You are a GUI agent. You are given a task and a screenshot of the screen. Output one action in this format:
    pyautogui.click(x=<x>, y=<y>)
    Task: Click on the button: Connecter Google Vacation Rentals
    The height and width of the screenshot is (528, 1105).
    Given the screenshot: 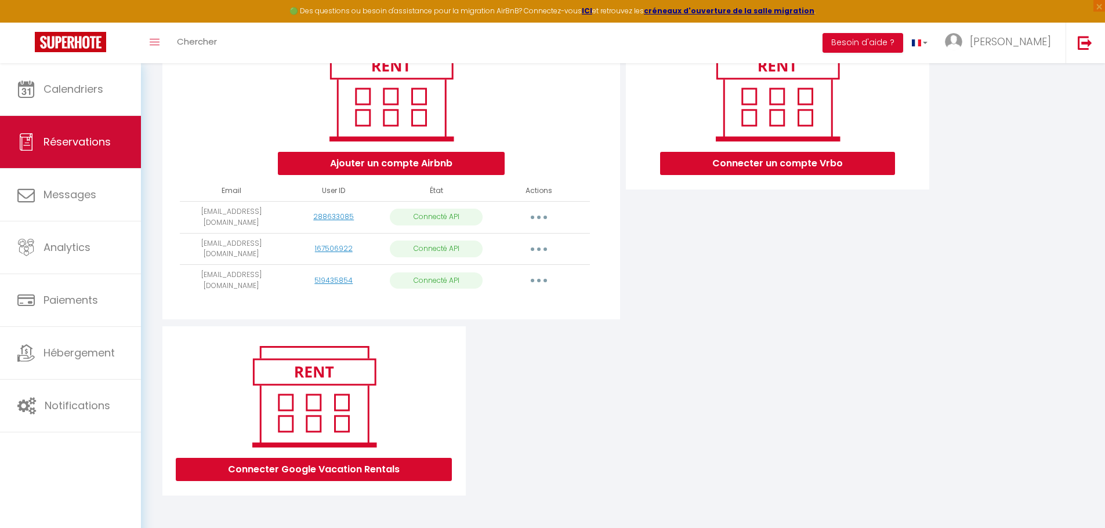 What is the action you would take?
    pyautogui.click(x=314, y=470)
    